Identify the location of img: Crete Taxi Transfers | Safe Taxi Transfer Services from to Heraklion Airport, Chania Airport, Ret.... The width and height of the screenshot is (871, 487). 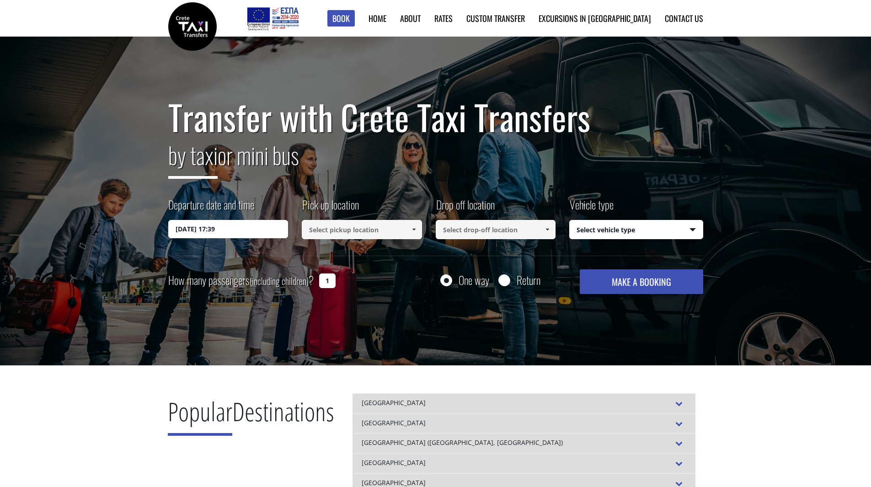
(193, 27).